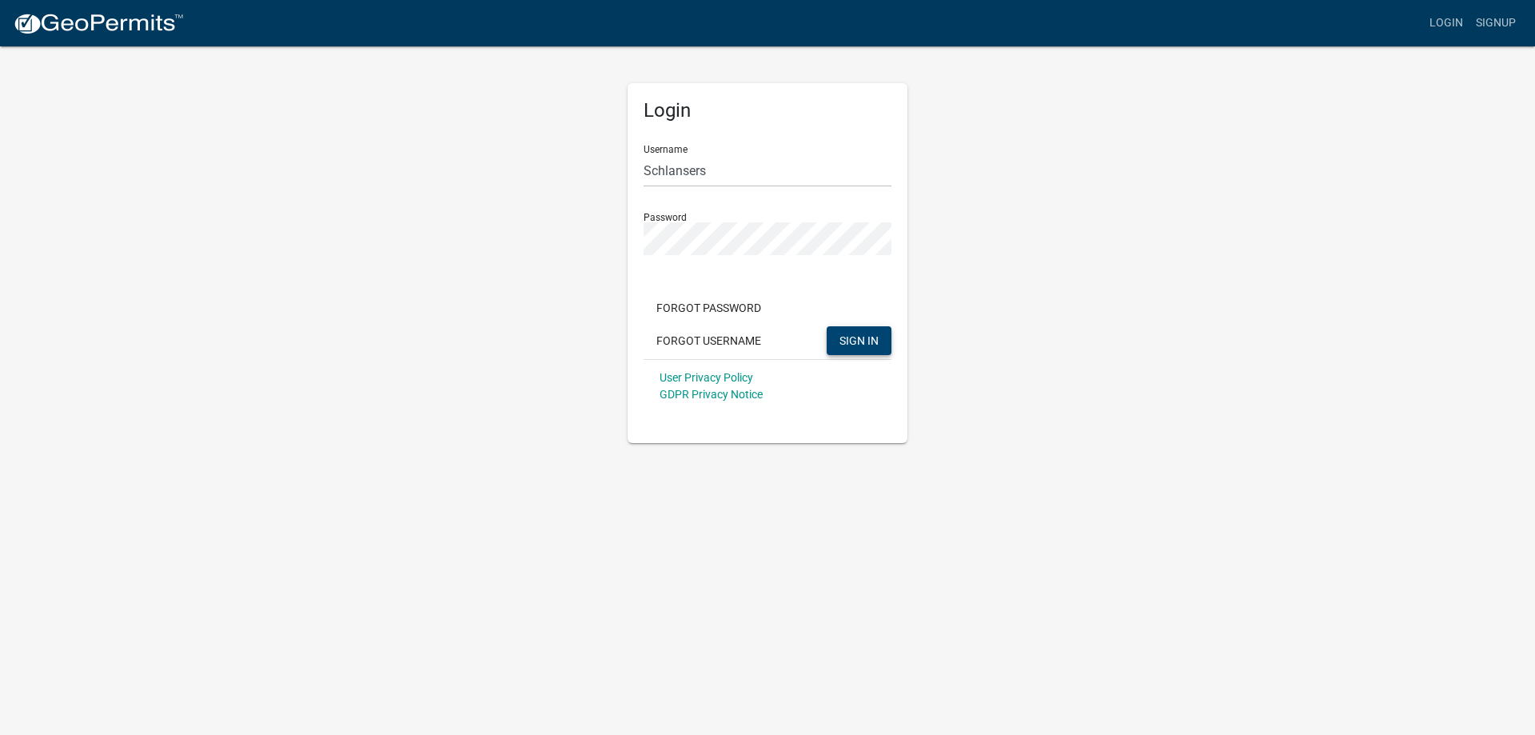  What do you see at coordinates (708, 341) in the screenshot?
I see `button: Forgot Username` at bounding box center [708, 341].